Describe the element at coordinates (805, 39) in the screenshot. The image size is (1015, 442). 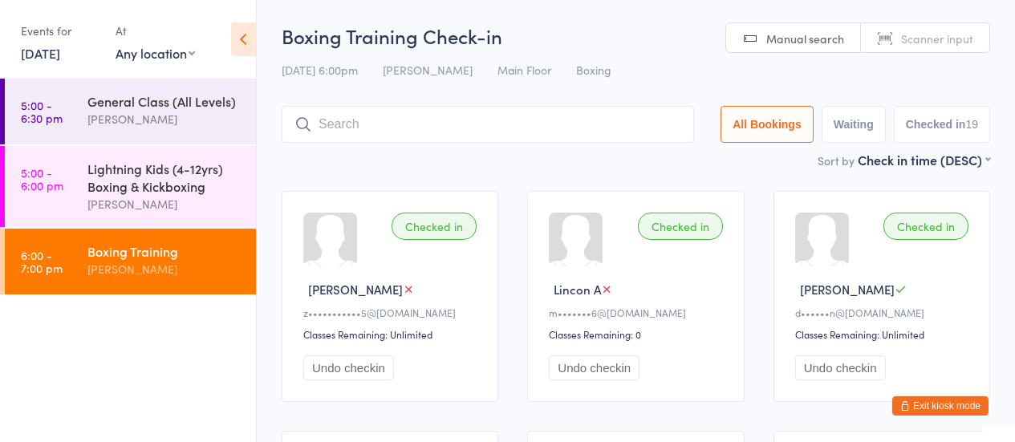
I see `span: Manual search` at that location.